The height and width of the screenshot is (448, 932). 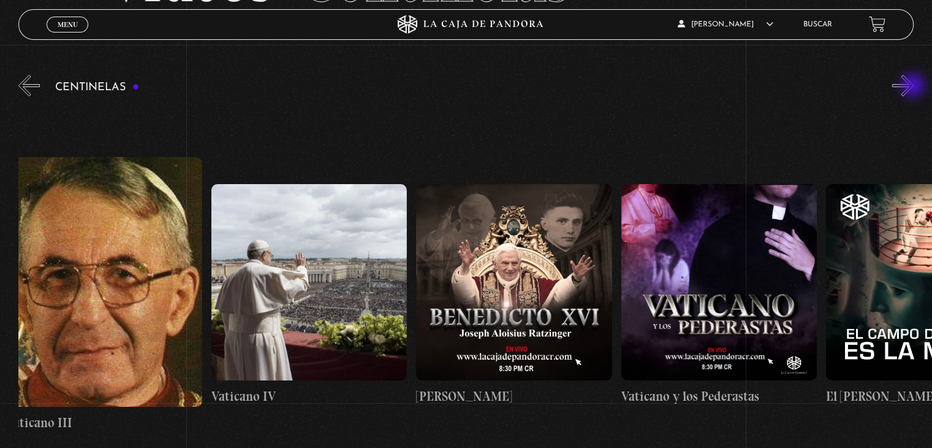 I want to click on span: Cerrar, so click(x=67, y=35).